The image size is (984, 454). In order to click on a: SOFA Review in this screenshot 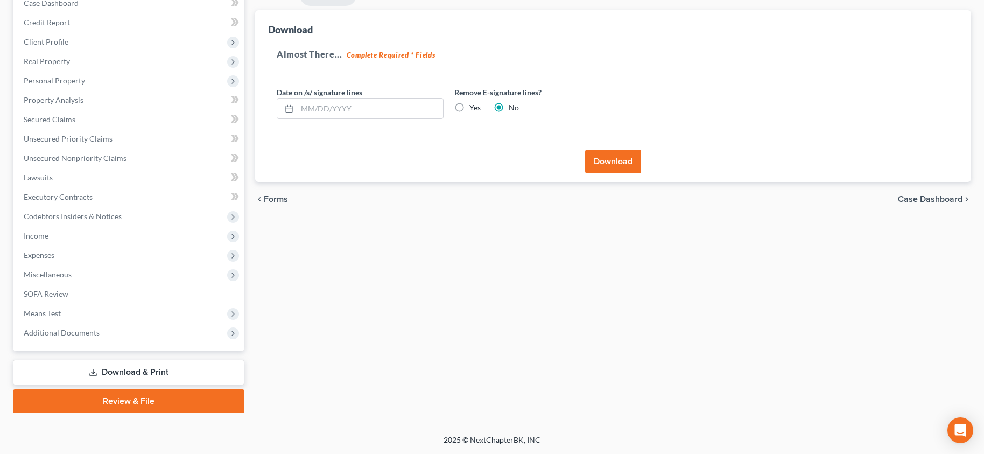, I will do `click(130, 294)`.